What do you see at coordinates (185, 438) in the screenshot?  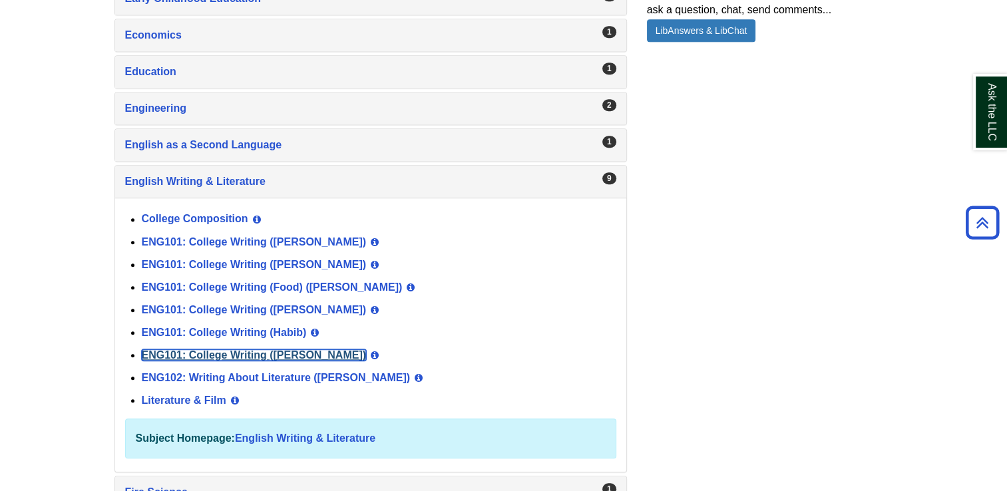 I see `strong: Subject Homepage:` at bounding box center [185, 438].